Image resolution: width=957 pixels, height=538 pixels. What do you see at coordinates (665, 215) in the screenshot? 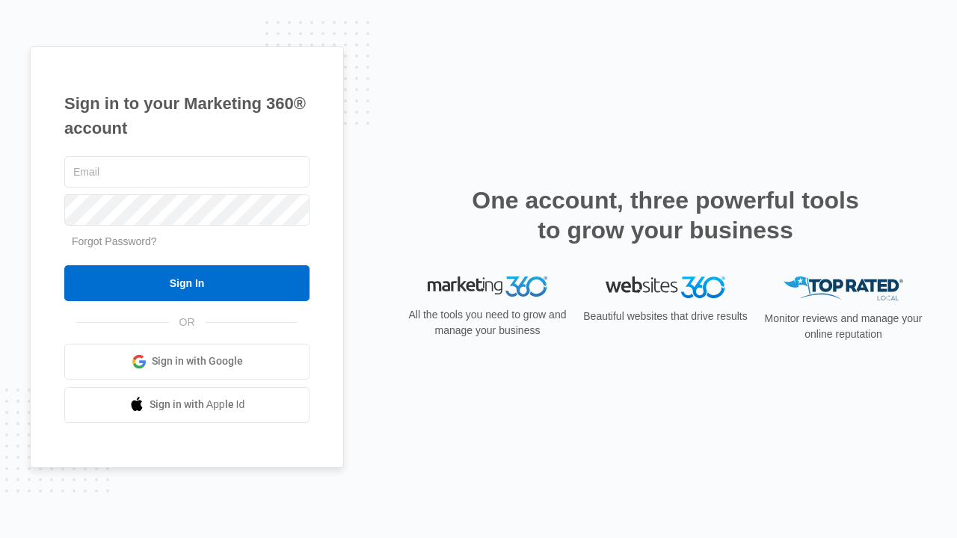
I see `h2: One account, three powerful tools to grow your business` at bounding box center [665, 215].